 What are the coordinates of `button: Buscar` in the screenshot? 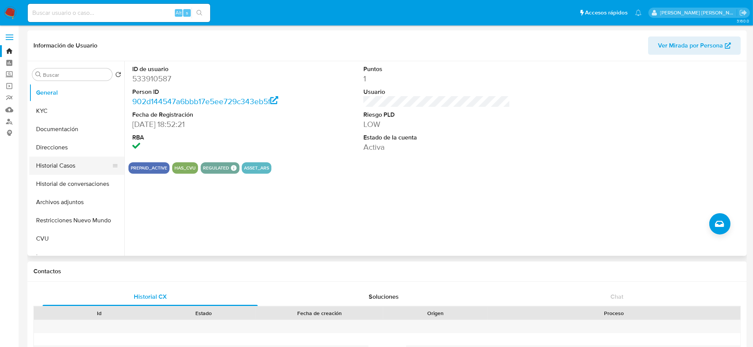 It's located at (38, 75).